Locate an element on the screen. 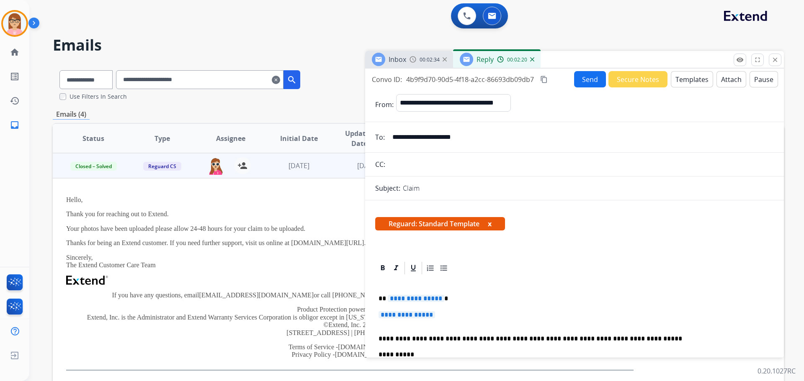 The height and width of the screenshot is (381, 804). button: Templates is located at coordinates (692, 79).